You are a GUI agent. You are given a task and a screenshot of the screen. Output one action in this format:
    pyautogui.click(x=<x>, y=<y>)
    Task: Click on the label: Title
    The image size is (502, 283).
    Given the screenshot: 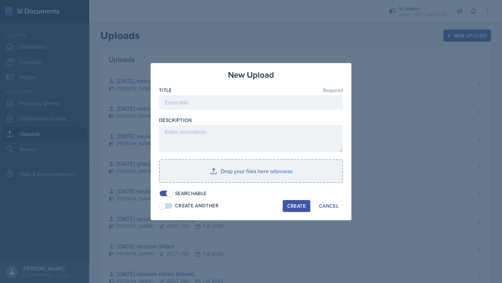 What is the action you would take?
    pyautogui.click(x=165, y=90)
    